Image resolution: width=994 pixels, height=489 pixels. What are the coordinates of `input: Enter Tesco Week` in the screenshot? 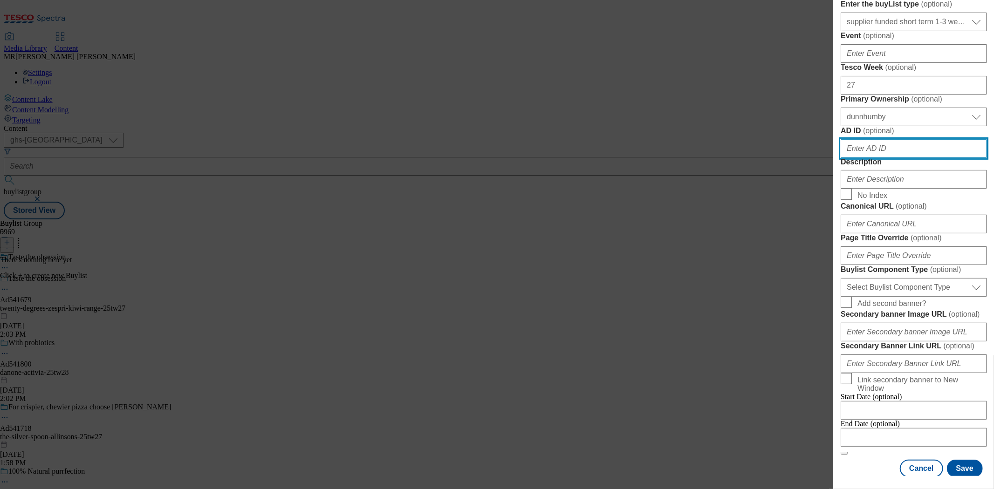 It's located at (913, 85).